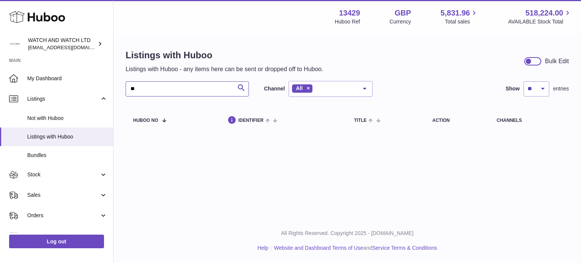 The image size is (581, 263). I want to click on a: Log out, so click(56, 241).